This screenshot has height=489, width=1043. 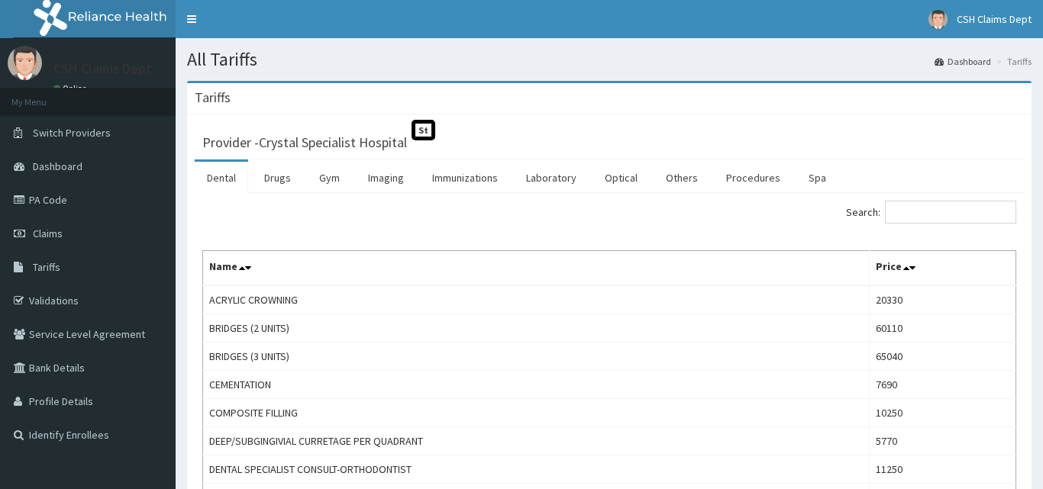 What do you see at coordinates (942, 357) in the screenshot?
I see `td: 65040` at bounding box center [942, 357].